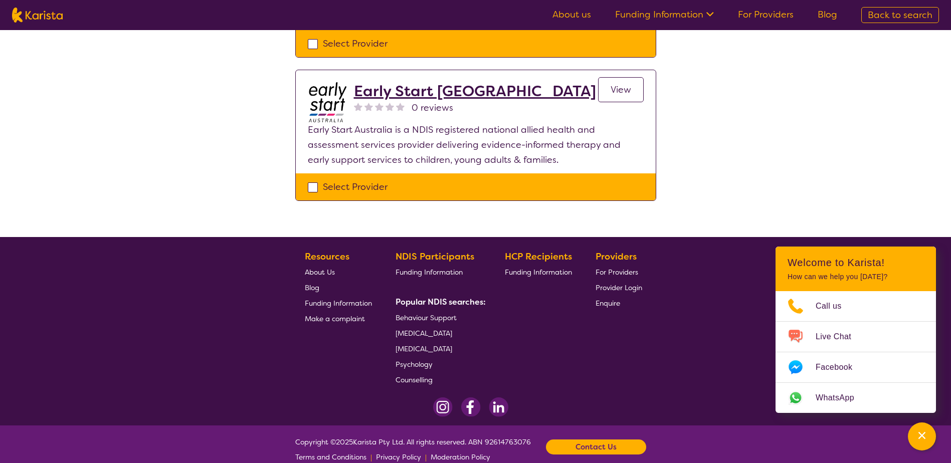 The image size is (951, 463). I want to click on span: Counselling, so click(414, 380).